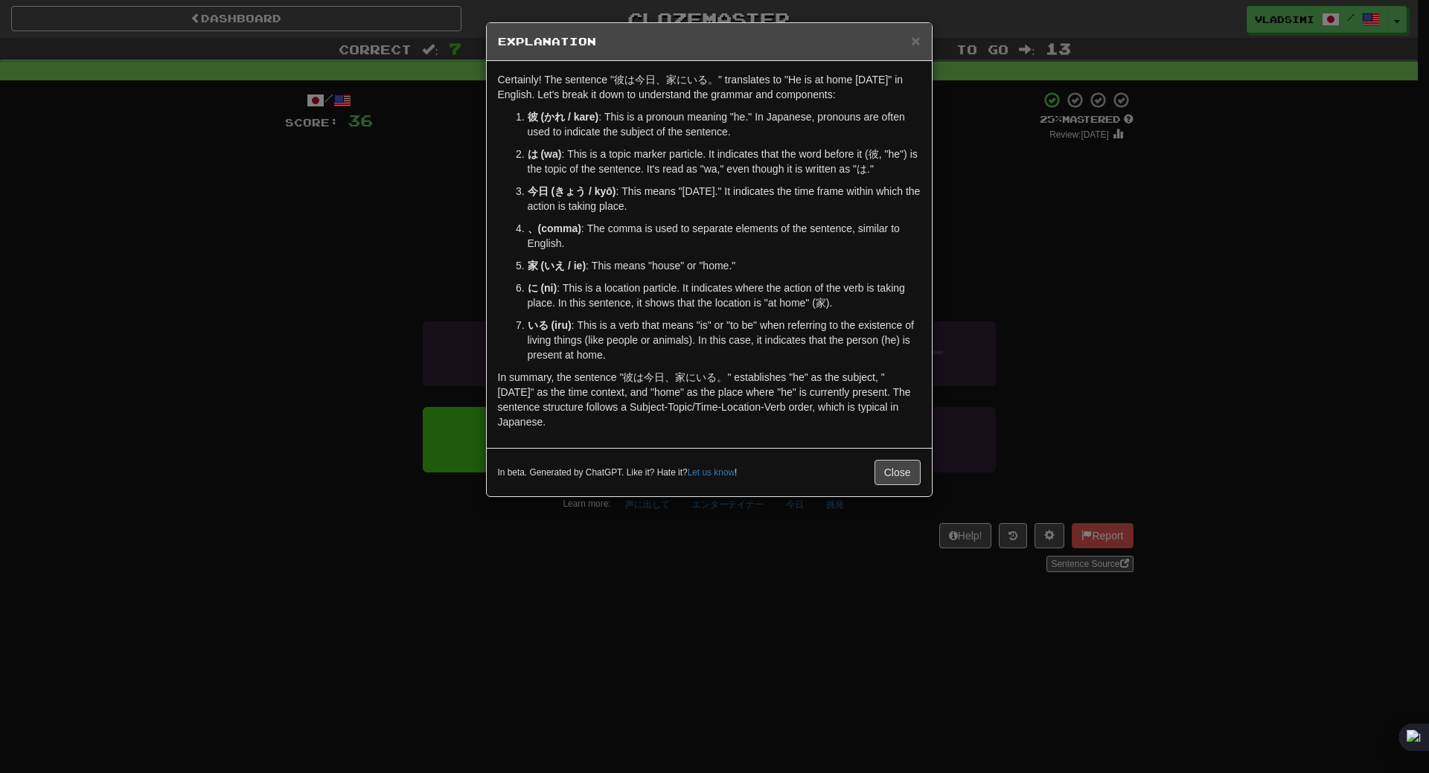  Describe the element at coordinates (709, 42) in the screenshot. I see `h5: Explanation` at that location.